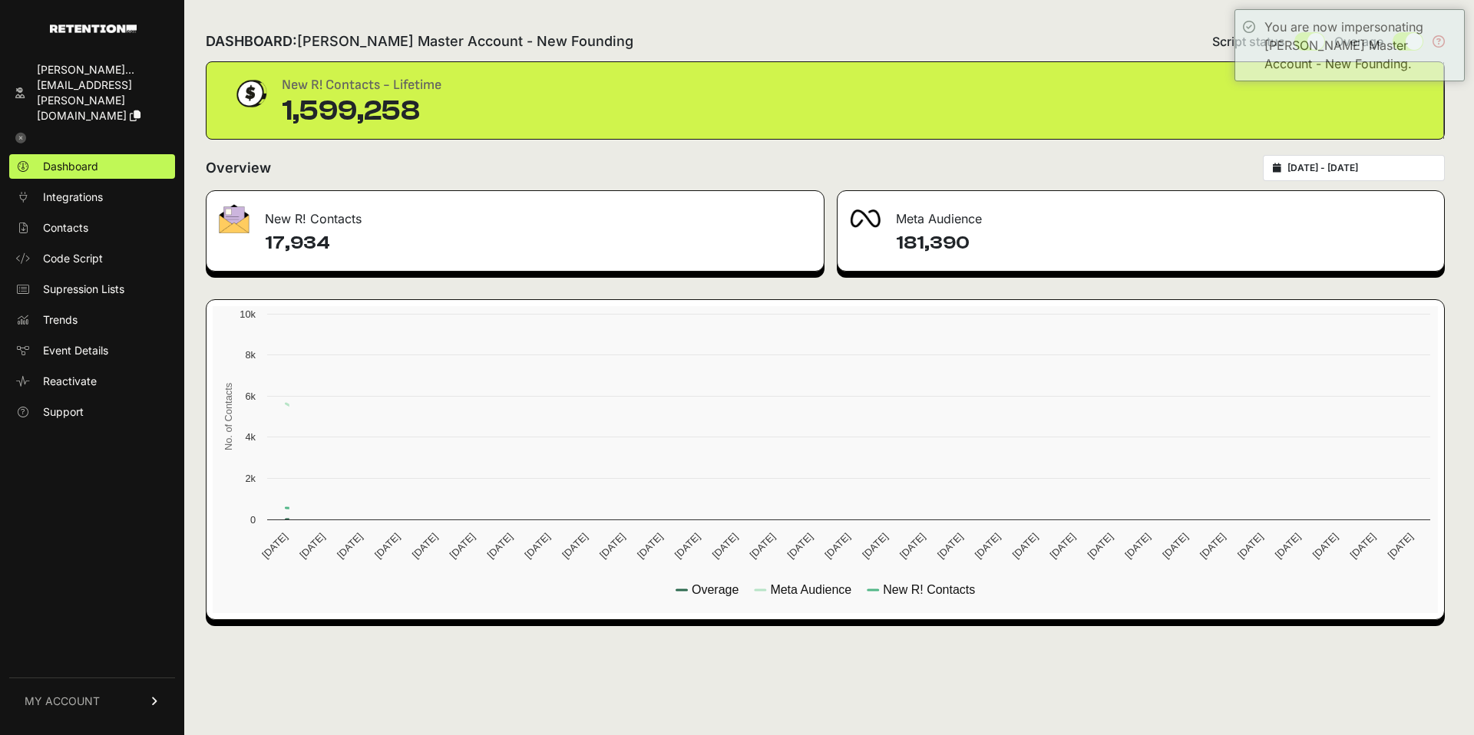 The width and height of the screenshot is (1474, 735). I want to click on span: Supression Lists, so click(84, 289).